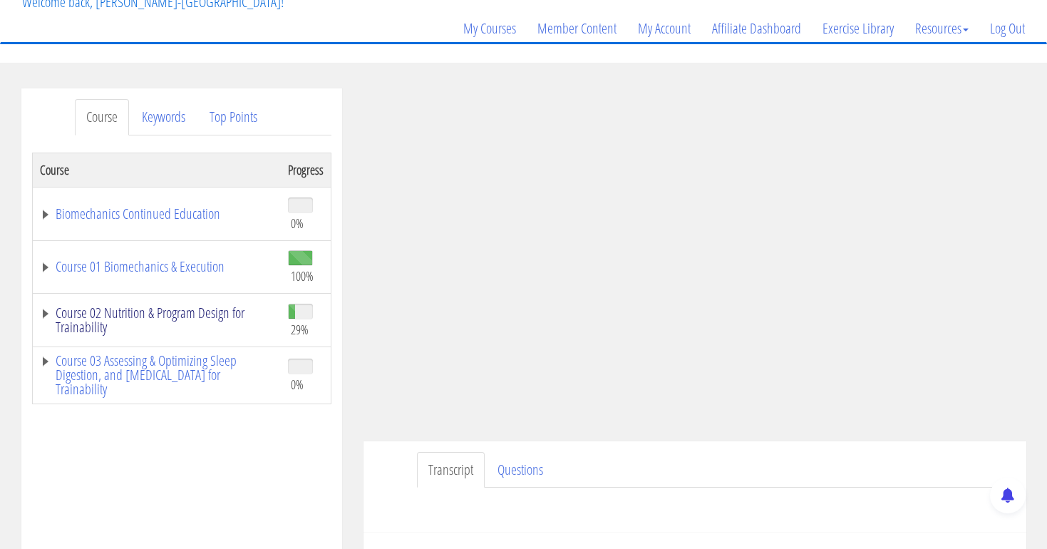 The height and width of the screenshot is (549, 1047). What do you see at coordinates (233, 117) in the screenshot?
I see `a: Top Points` at bounding box center [233, 117].